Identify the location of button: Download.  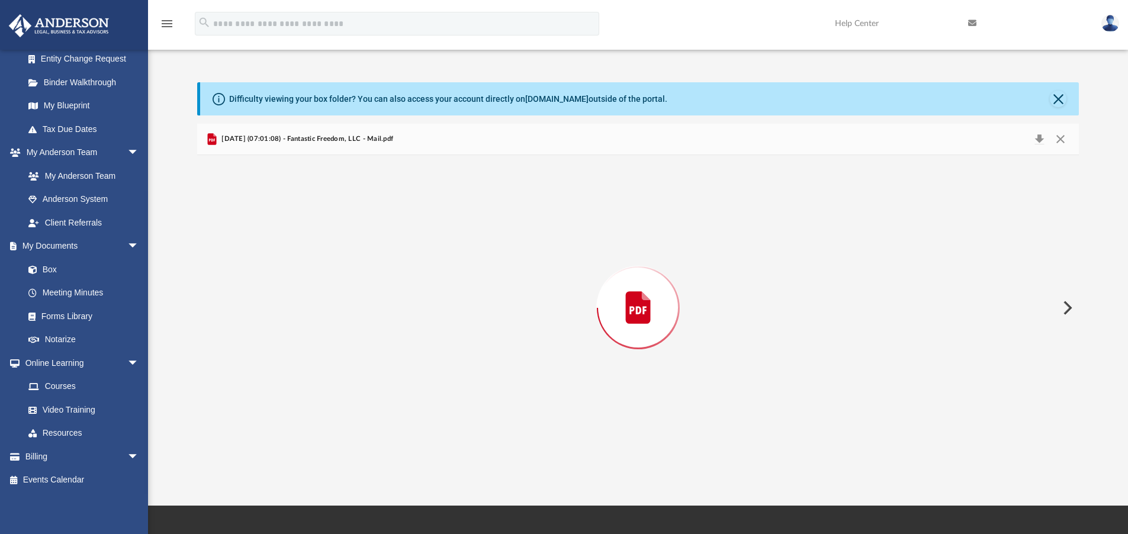
(1039, 139).